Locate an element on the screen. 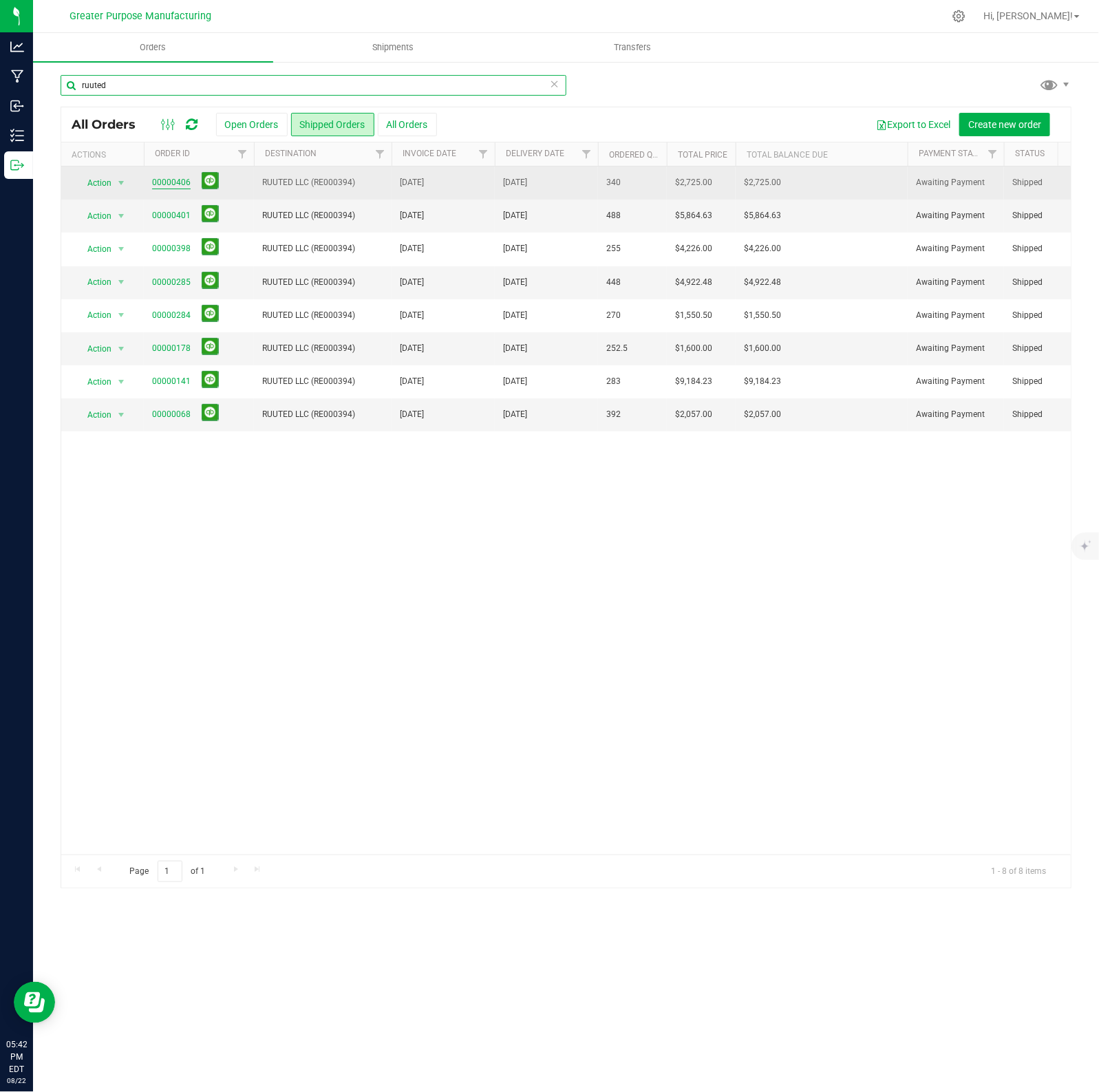  span: 448 is located at coordinates (613, 282).